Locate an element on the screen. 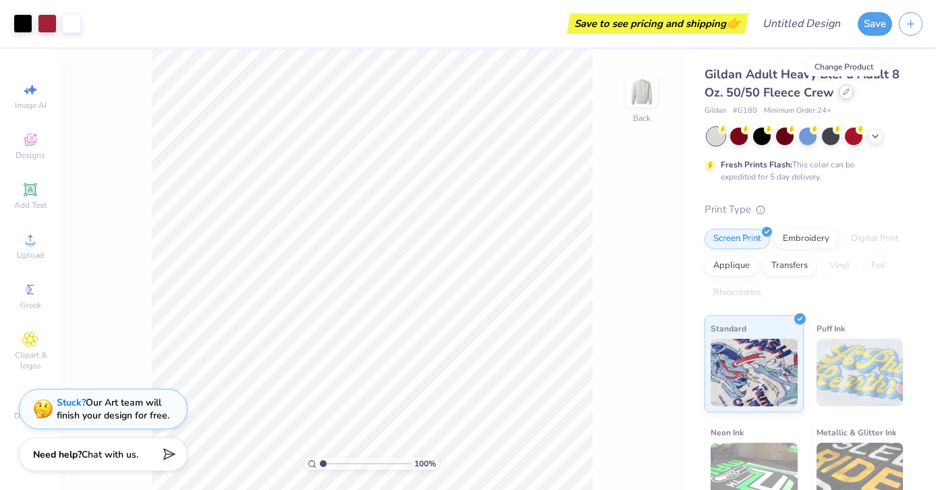 The image size is (936, 490). span: Standard is located at coordinates (728, 328).